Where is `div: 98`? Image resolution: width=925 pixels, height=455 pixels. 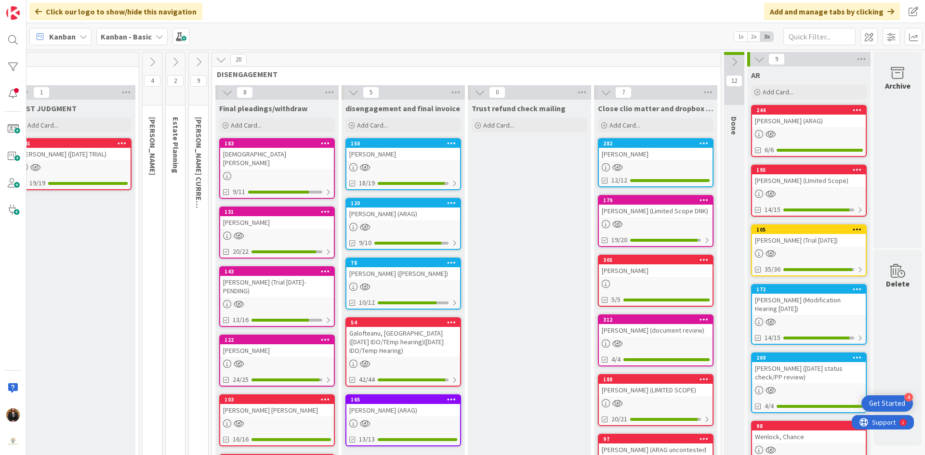 div: 98 is located at coordinates (811, 426).